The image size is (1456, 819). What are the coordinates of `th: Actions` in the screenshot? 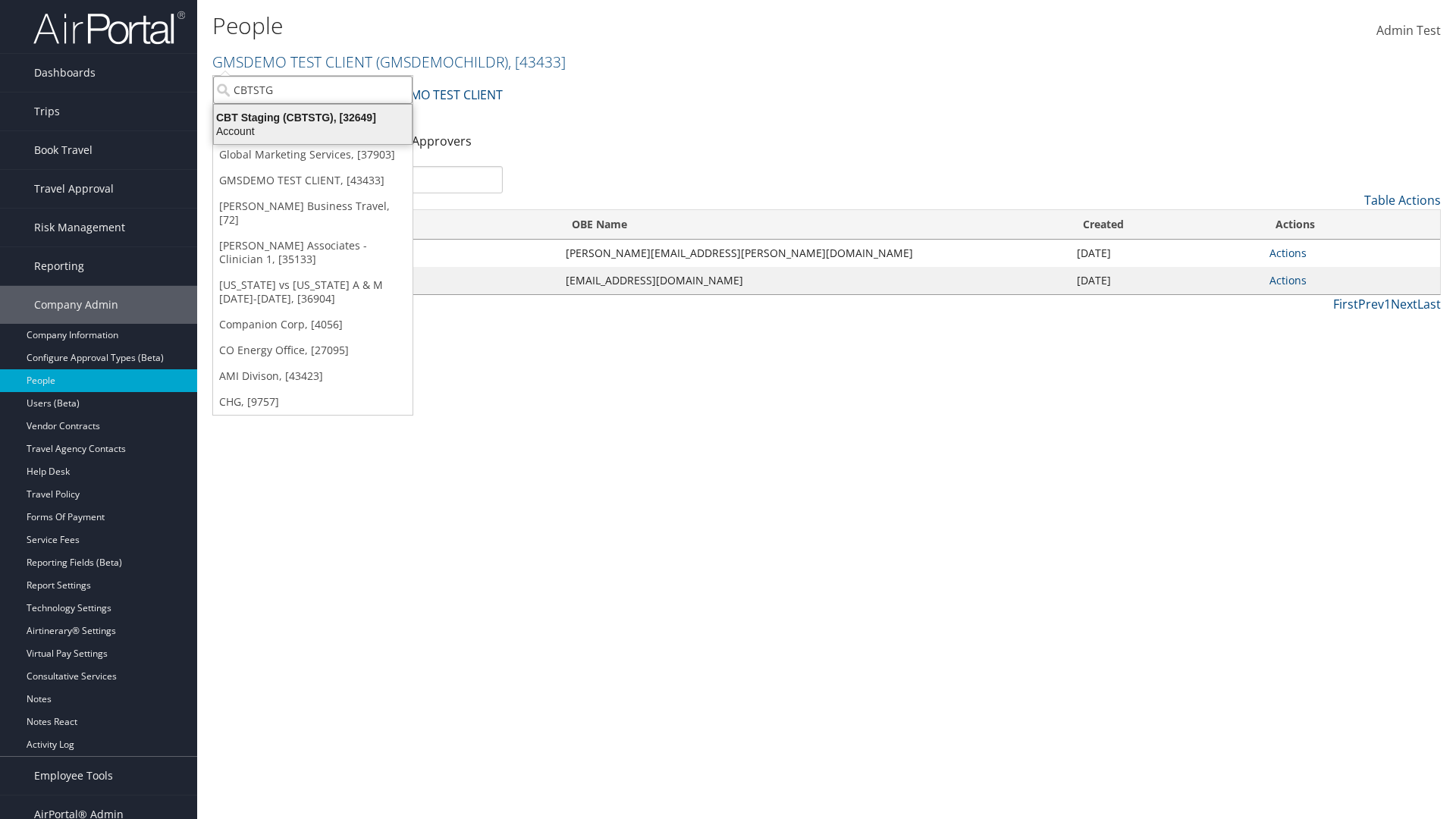 It's located at (1351, 224).